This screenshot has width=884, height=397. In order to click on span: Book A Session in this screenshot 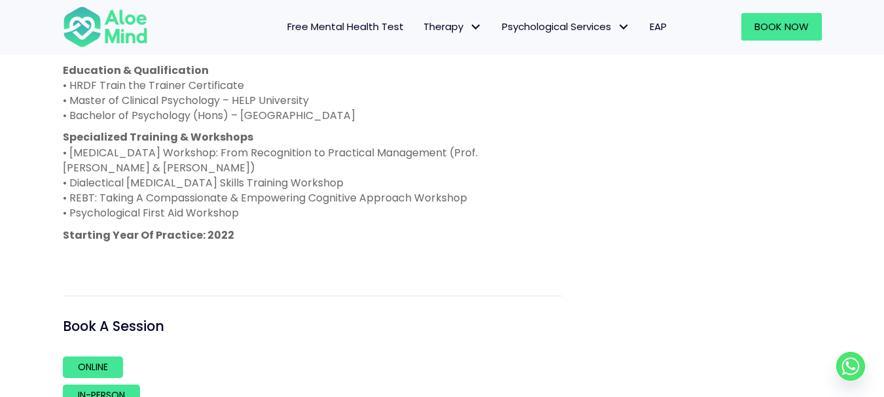, I will do `click(113, 326)`.